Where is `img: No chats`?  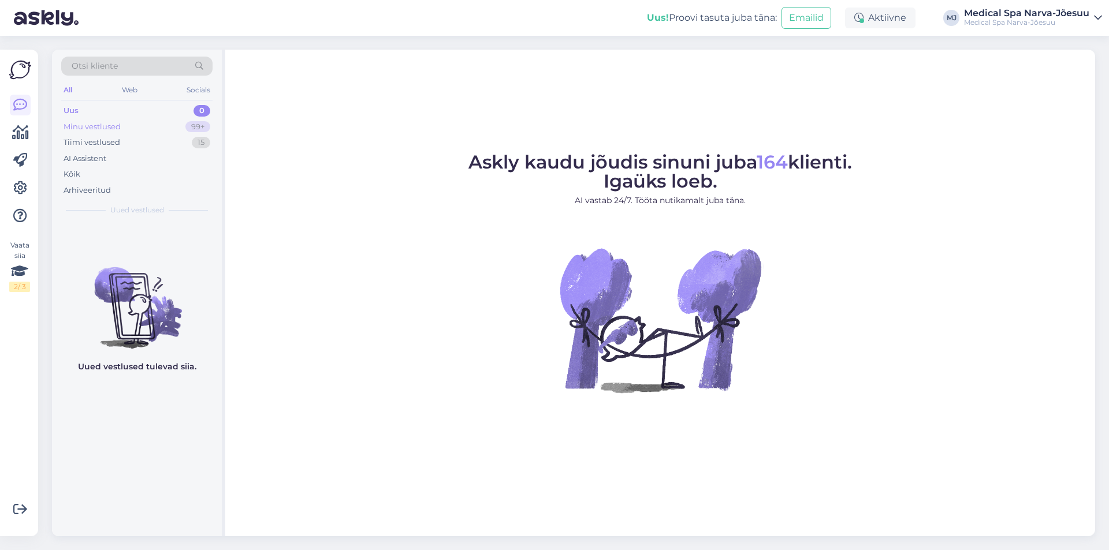 img: No chats is located at coordinates (137, 299).